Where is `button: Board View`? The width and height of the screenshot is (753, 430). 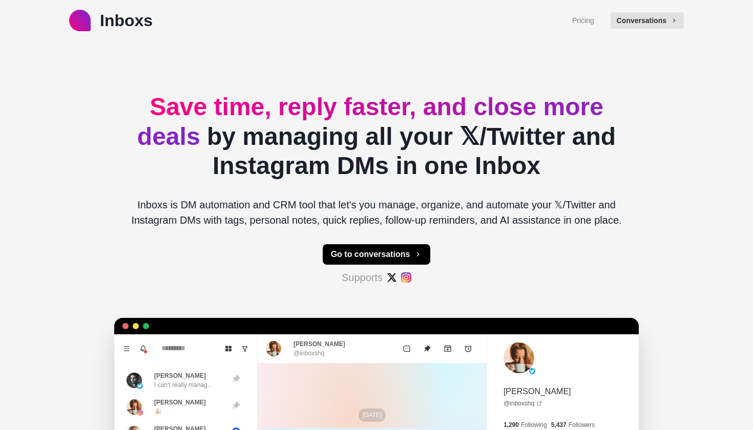 button: Board View is located at coordinates (228, 349).